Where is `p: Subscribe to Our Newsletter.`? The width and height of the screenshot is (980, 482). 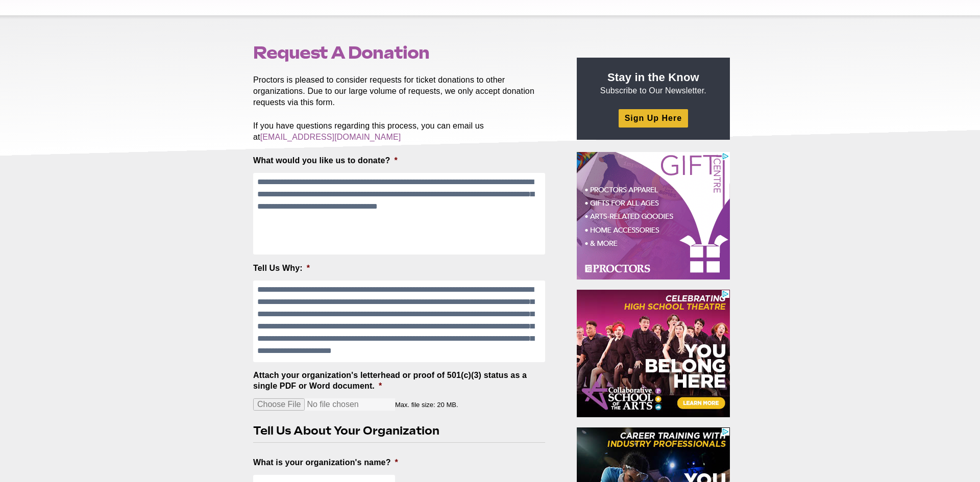
p: Subscribe to Our Newsletter. is located at coordinates (654, 83).